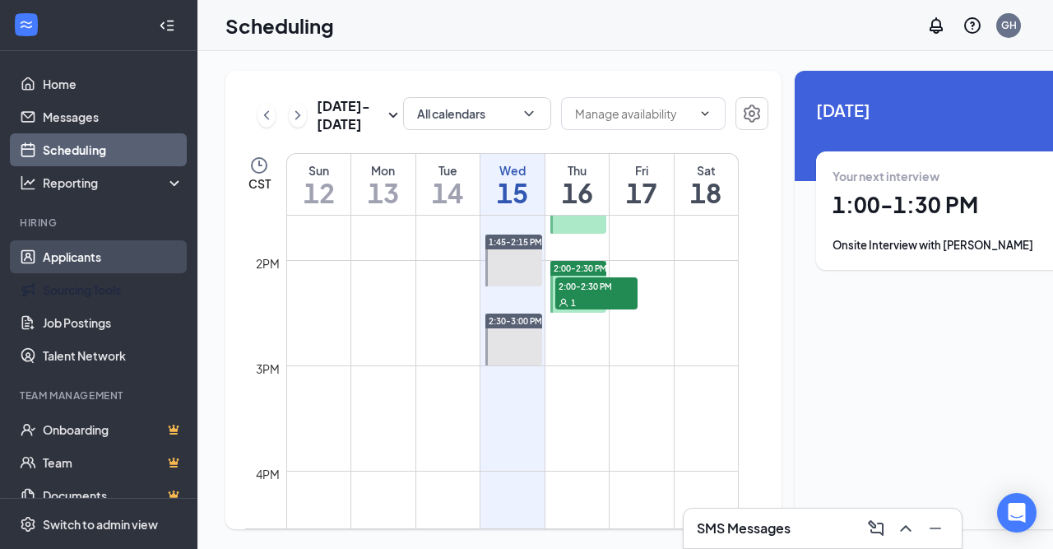  What do you see at coordinates (706, 193) in the screenshot?
I see `h1: 18` at bounding box center [706, 193].